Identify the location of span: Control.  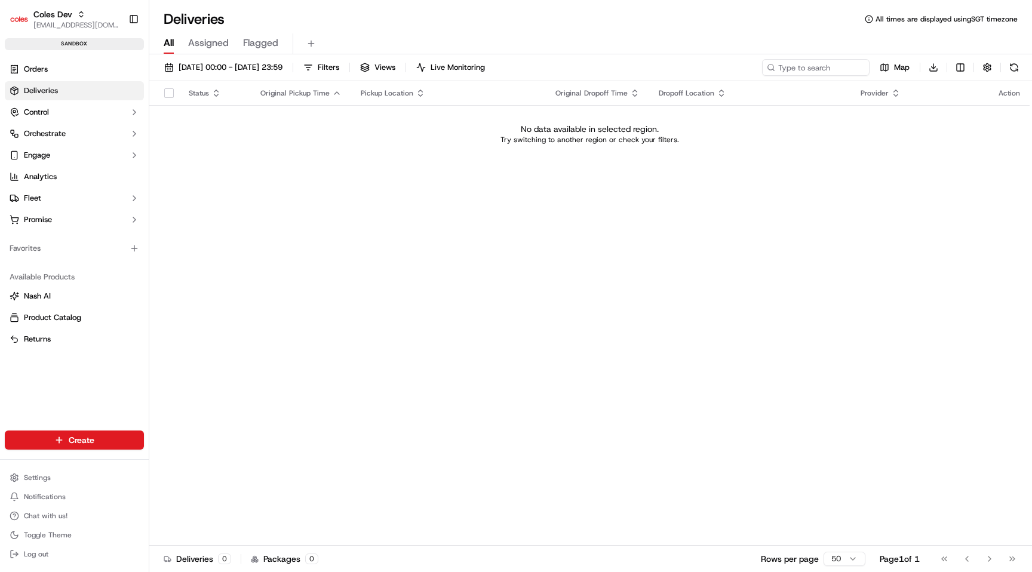
(36, 112).